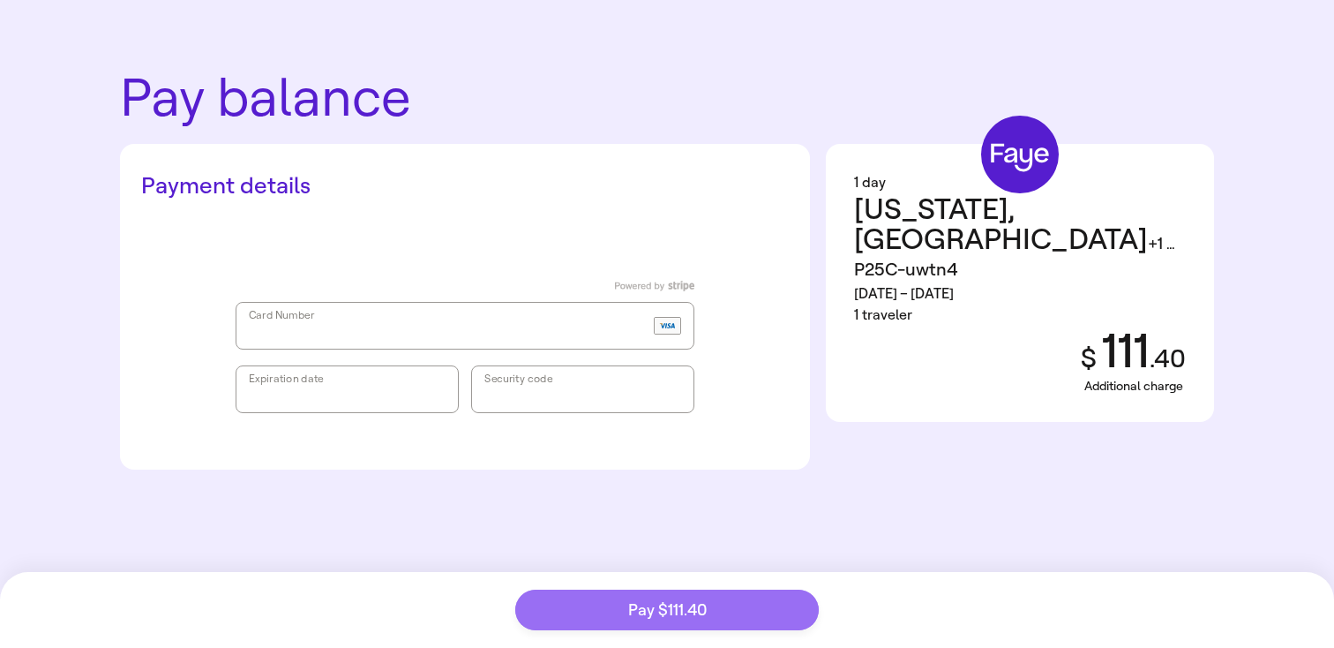  What do you see at coordinates (667, 610) in the screenshot?
I see `button: Pay $111.40` at bounding box center [667, 610].